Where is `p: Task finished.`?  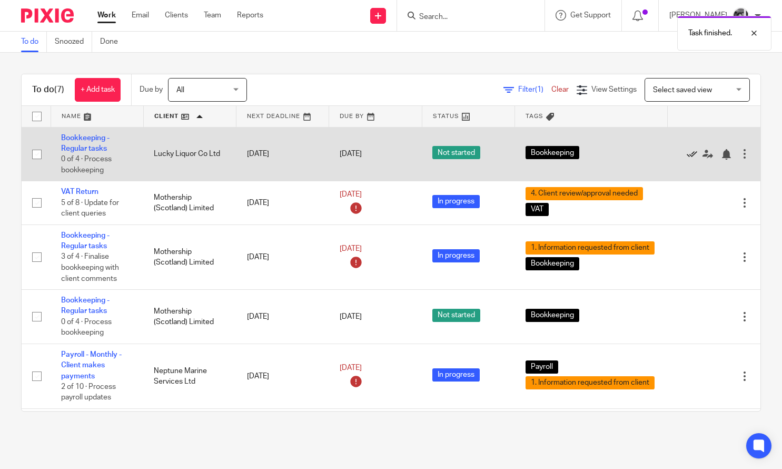
p: Task finished. is located at coordinates (710, 33).